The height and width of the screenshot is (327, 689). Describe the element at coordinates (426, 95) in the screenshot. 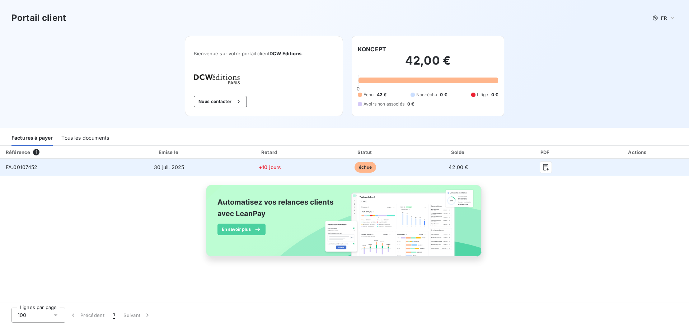

I see `span: Non-échu` at that location.